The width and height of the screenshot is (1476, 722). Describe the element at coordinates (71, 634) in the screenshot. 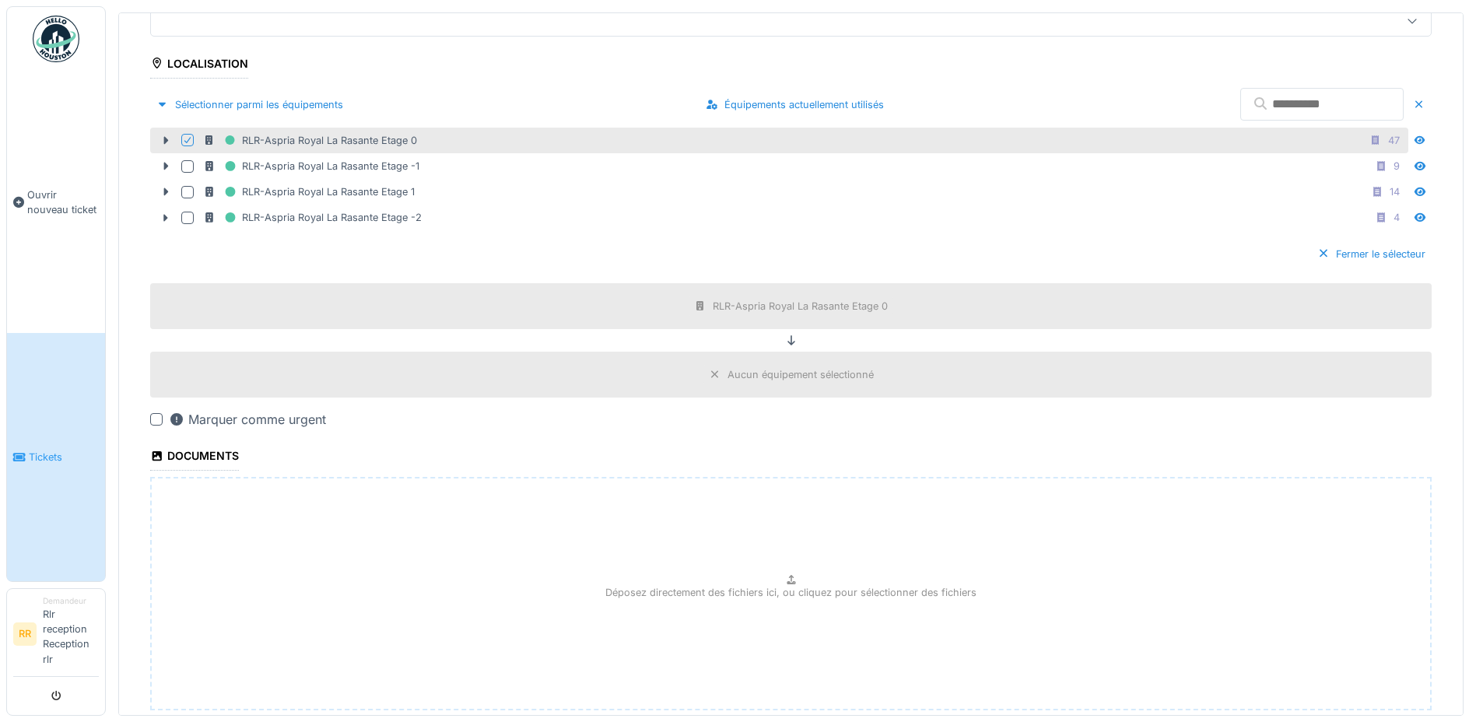

I see `li: Rlr reception Reception rlr` at that location.